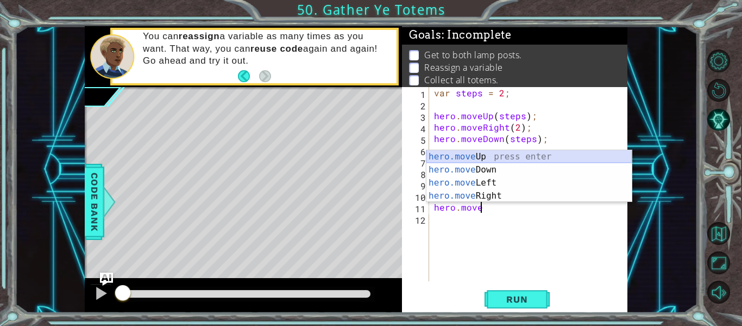  What do you see at coordinates (517, 299) in the screenshot?
I see `span: Run` at bounding box center [517, 299].